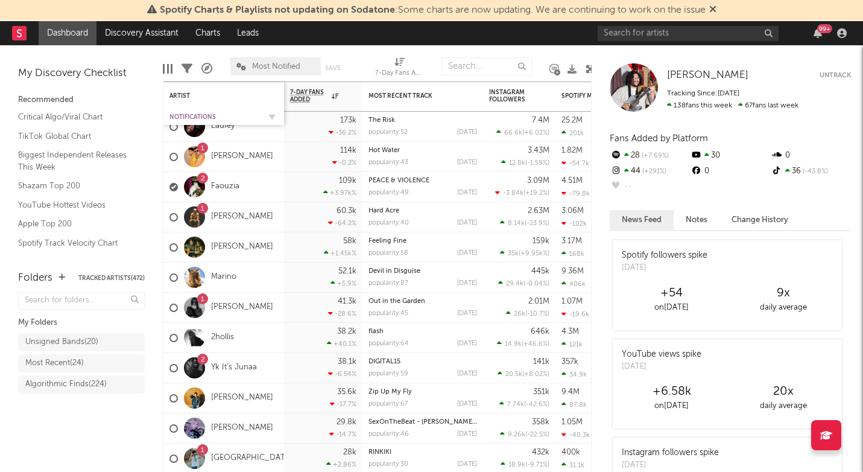 Image resolution: width=863 pixels, height=472 pixels. What do you see at coordinates (75, 243) in the screenshot?
I see `a: Spotify Track Velocity Chart` at bounding box center [75, 243].